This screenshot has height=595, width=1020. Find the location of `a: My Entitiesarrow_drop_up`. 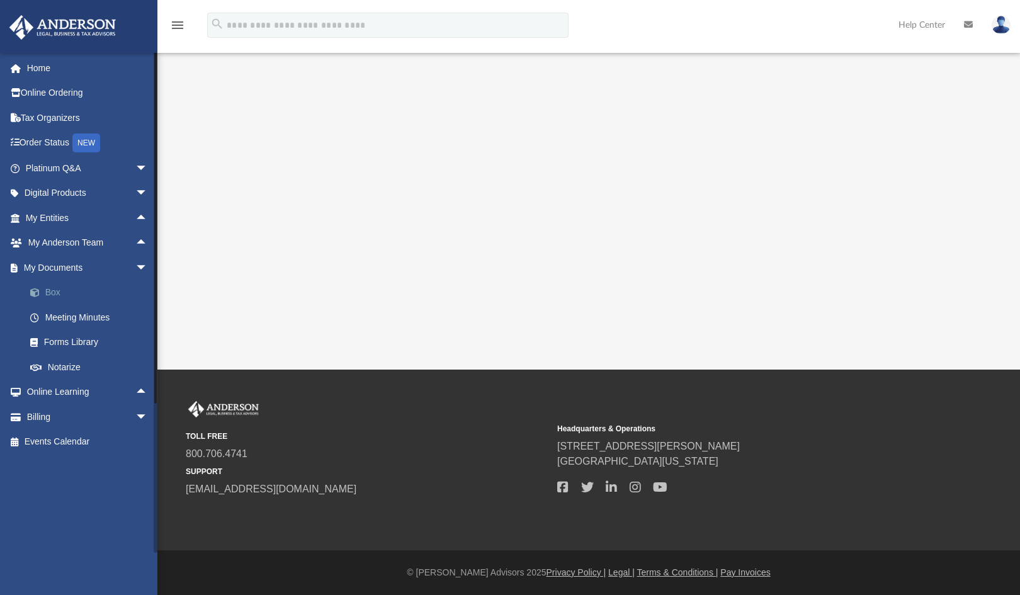

a: My Entitiesarrow_drop_up is located at coordinates (88, 218).